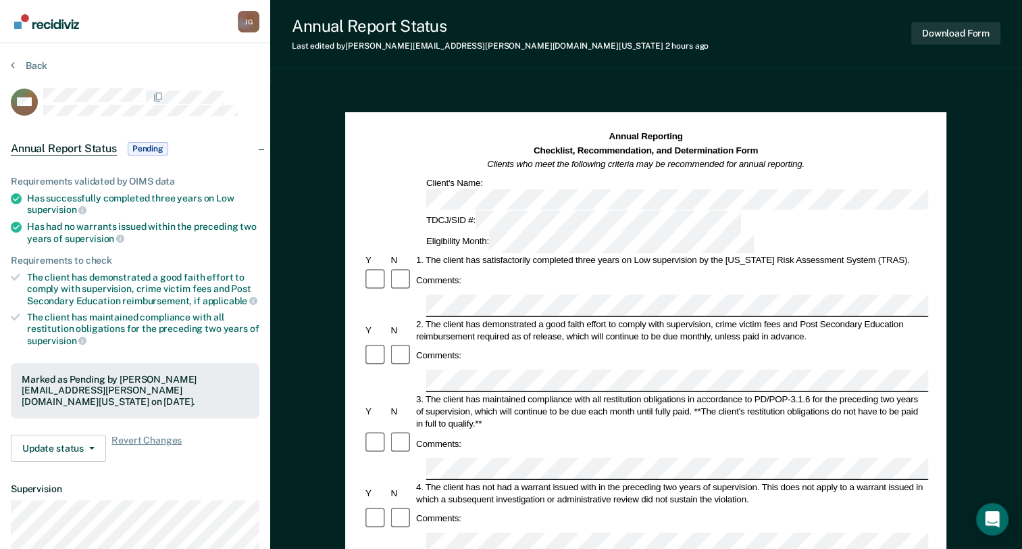  Describe the element at coordinates (646, 163) in the screenshot. I see `em: Clients who meet the following criteria may be recommended for annual reporting.` at that location.